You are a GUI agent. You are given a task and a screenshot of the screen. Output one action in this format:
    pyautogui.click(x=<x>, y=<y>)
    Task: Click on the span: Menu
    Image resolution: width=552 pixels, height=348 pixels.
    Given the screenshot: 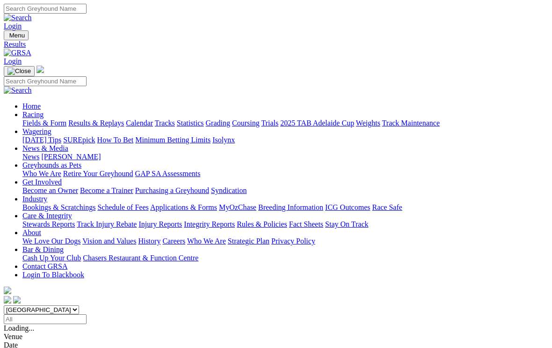 What is the action you would take?
    pyautogui.click(x=17, y=35)
    